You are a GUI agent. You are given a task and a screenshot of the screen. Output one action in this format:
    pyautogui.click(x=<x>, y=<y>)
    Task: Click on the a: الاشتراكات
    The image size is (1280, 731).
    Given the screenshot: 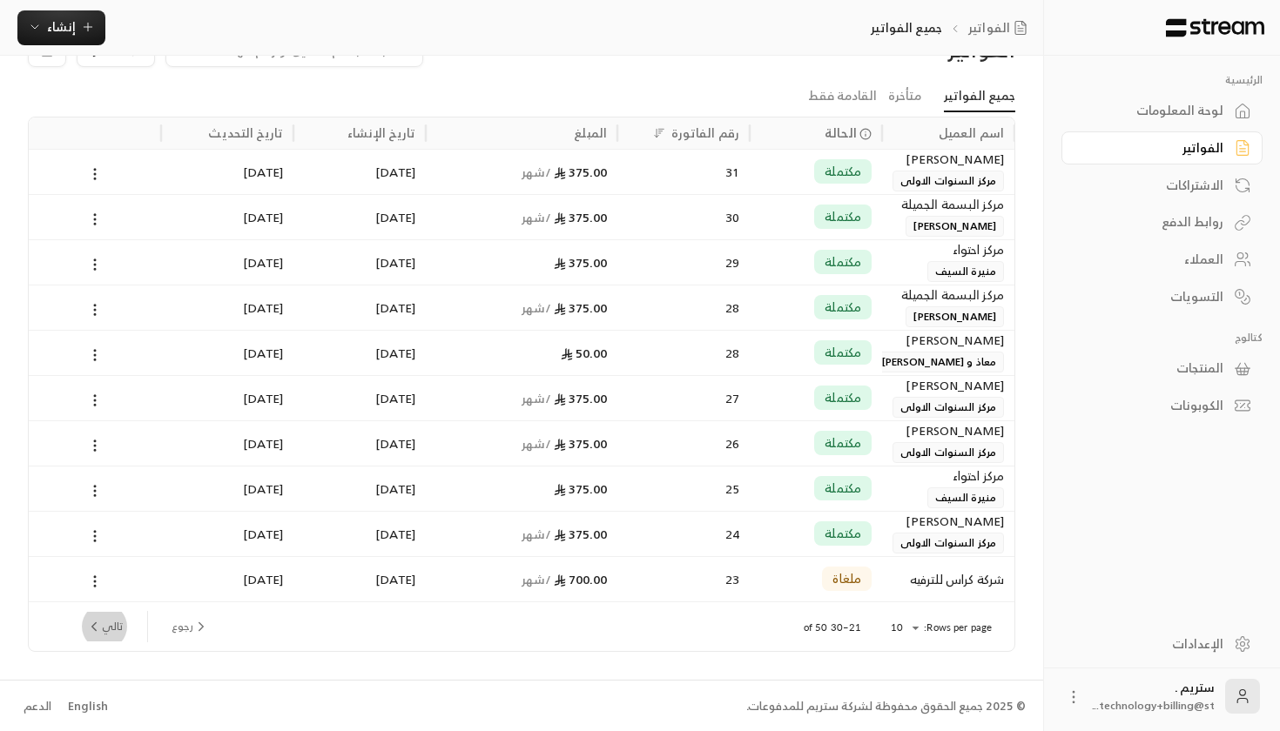 What is the action you would take?
    pyautogui.click(x=1161, y=185)
    